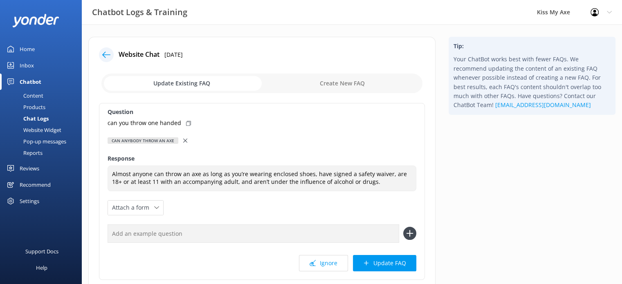  What do you see at coordinates (36, 20) in the screenshot?
I see `img: yonder-white-logo.png` at bounding box center [36, 20].